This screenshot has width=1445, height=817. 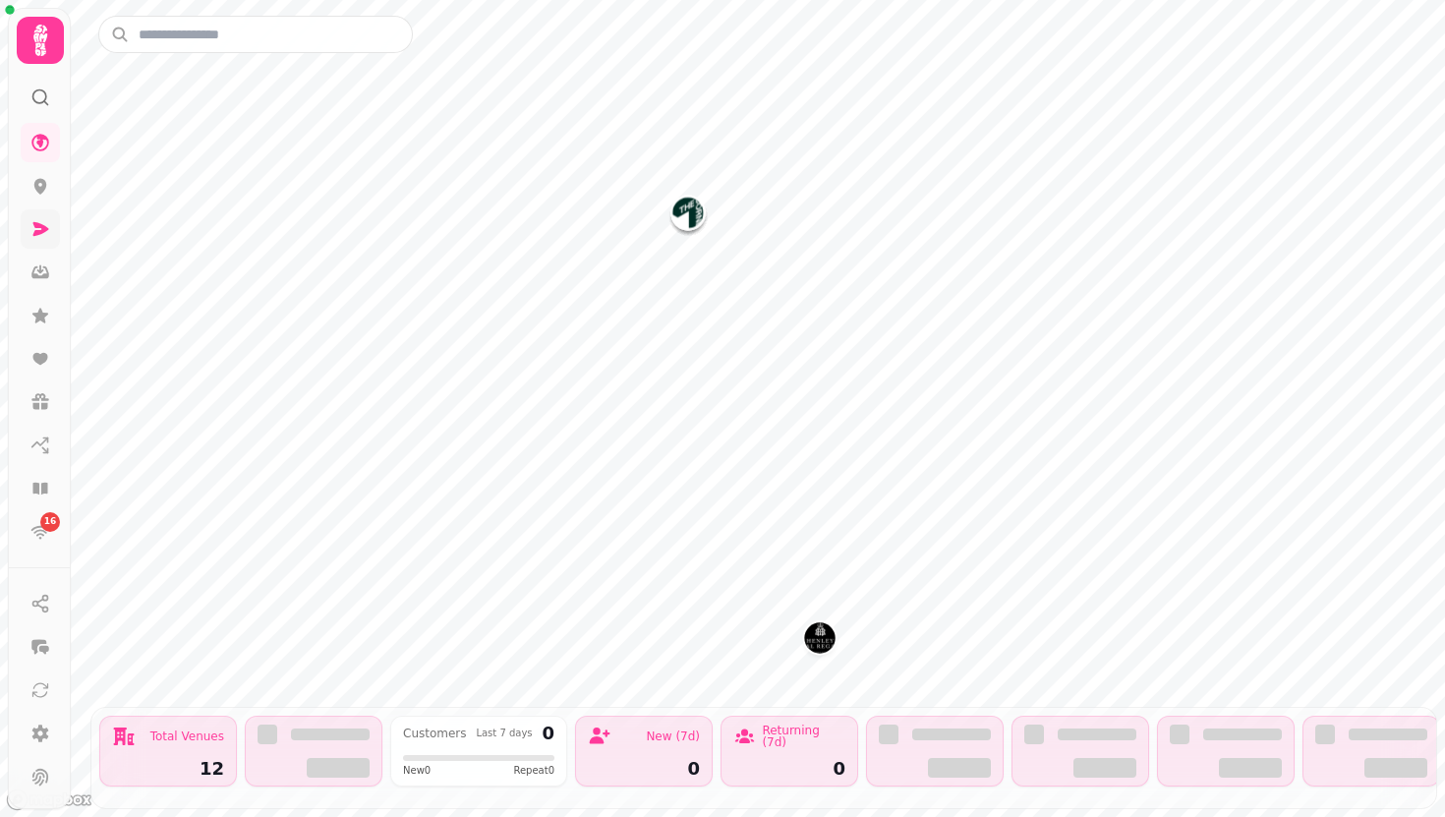 I want to click on div: Customers, so click(x=434, y=733).